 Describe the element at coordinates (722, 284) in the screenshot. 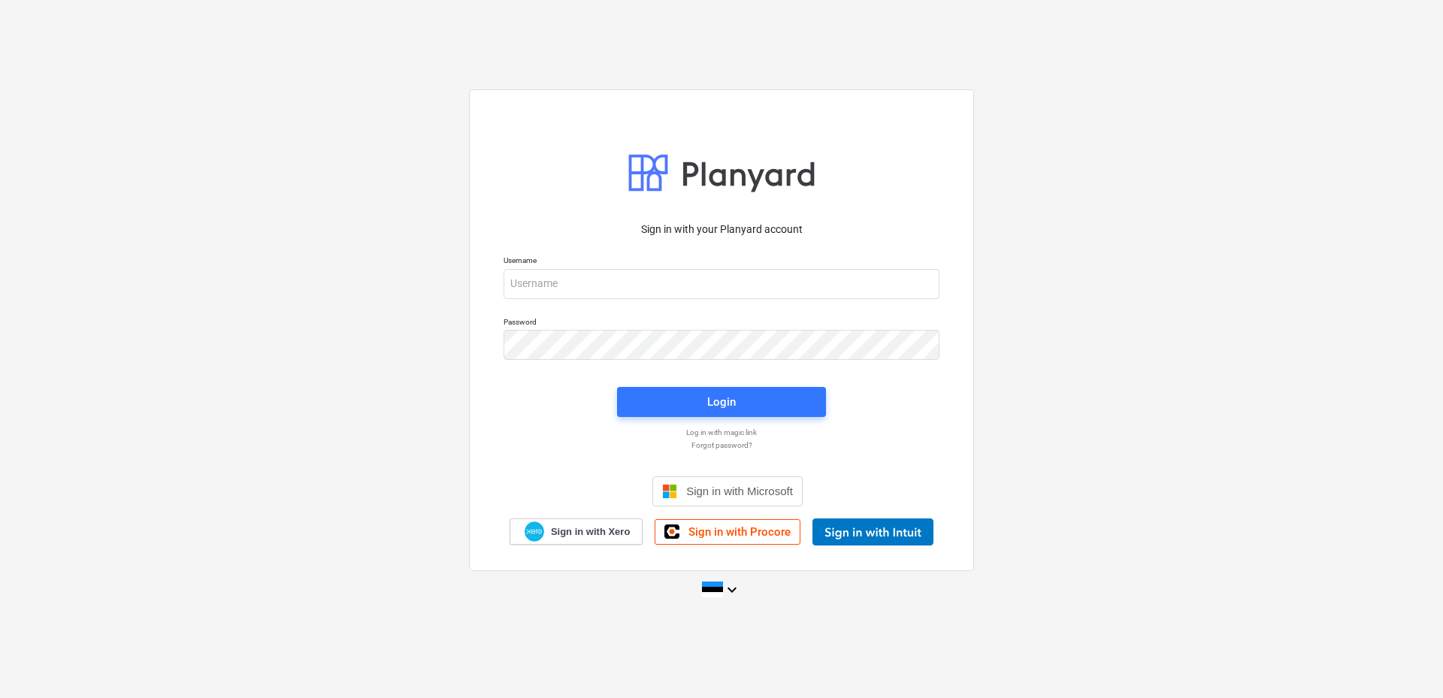

I see `input: Username` at that location.